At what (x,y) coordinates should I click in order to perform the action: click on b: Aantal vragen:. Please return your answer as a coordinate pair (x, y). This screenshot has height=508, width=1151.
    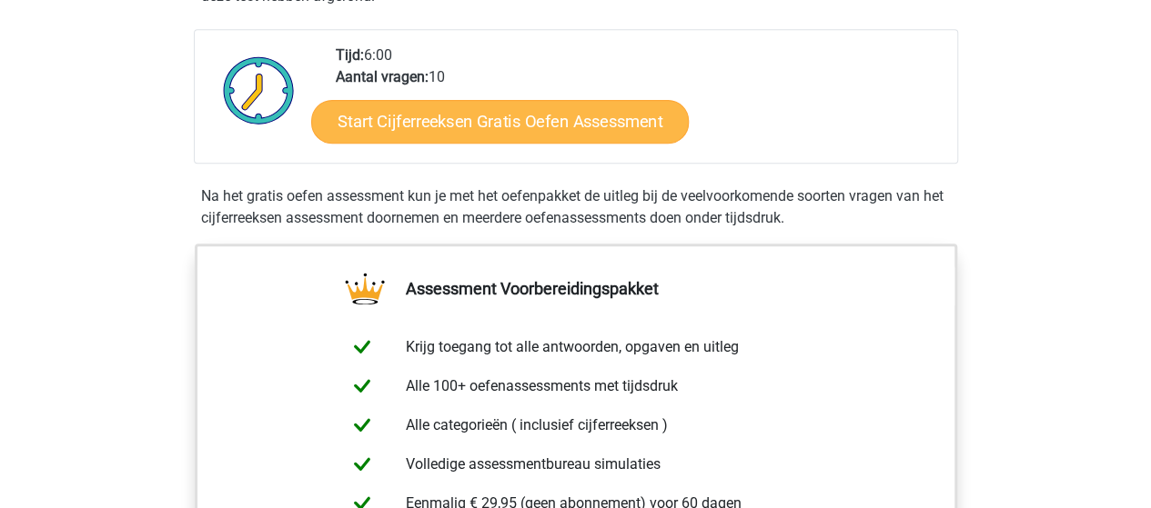
    Looking at the image, I should click on (382, 76).